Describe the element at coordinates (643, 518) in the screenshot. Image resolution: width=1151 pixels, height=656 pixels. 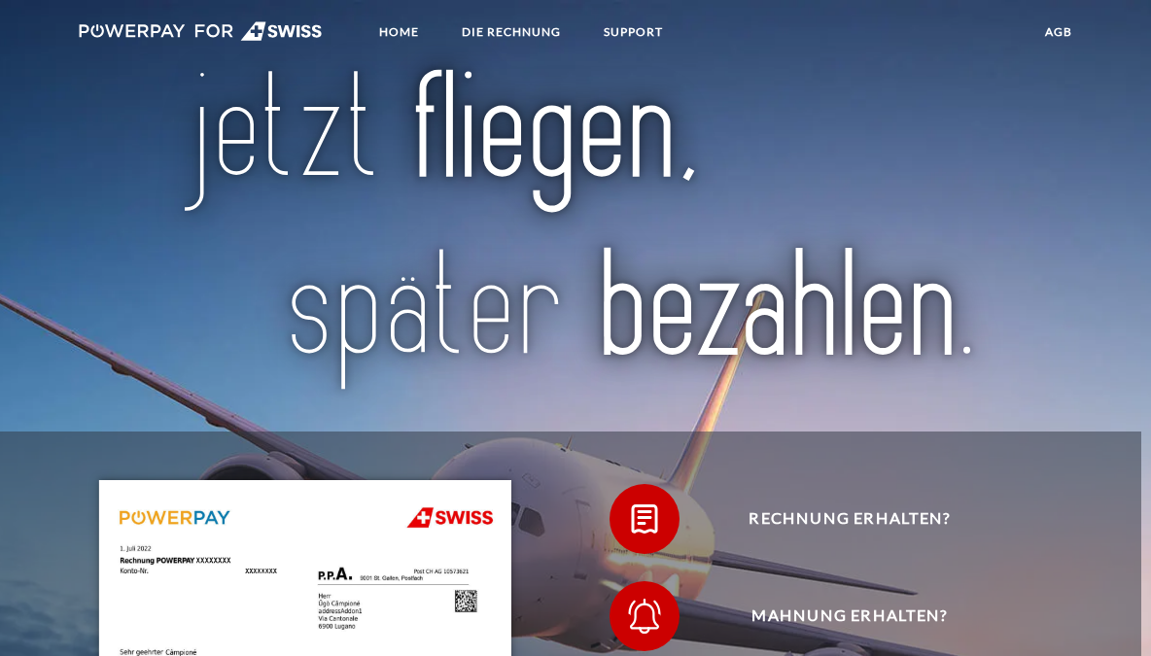
I see `img: qb_bill.svg` at that location.